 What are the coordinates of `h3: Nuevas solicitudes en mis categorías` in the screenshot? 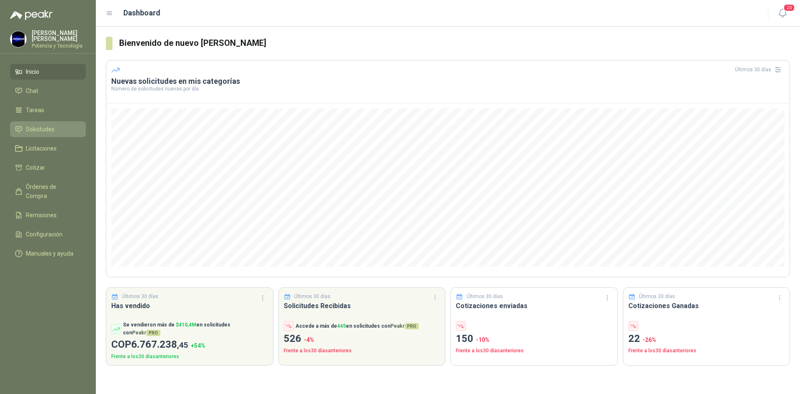 It's located at (448, 81).